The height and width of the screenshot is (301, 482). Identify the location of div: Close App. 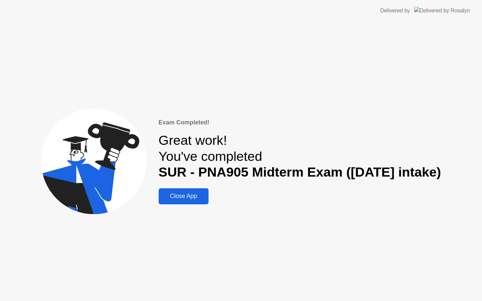
(183, 196).